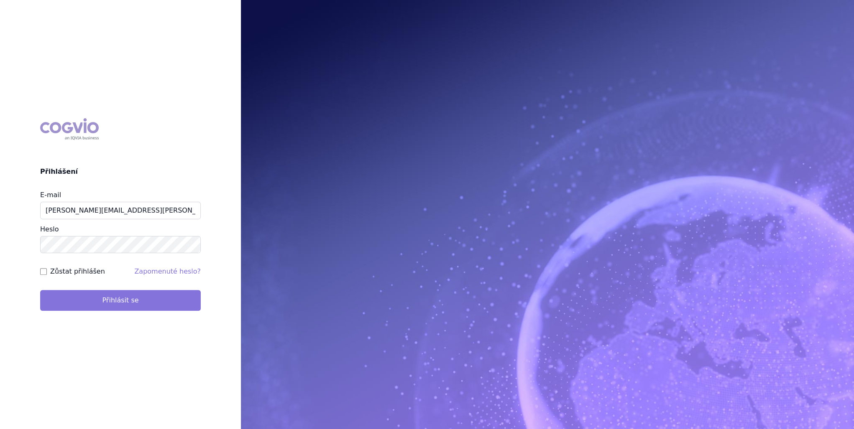 The height and width of the screenshot is (429, 854). Describe the element at coordinates (120, 301) in the screenshot. I see `button: Přihlásit se` at that location.